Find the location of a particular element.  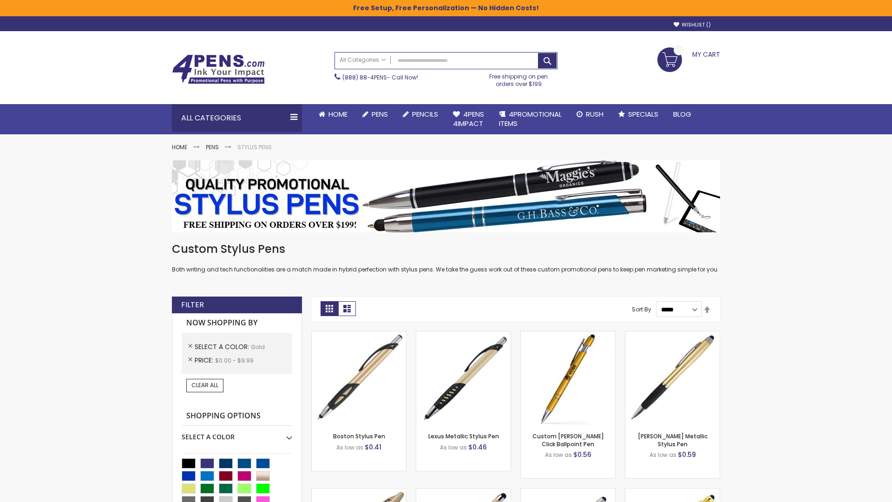

strong: Grid is located at coordinates (329, 308).